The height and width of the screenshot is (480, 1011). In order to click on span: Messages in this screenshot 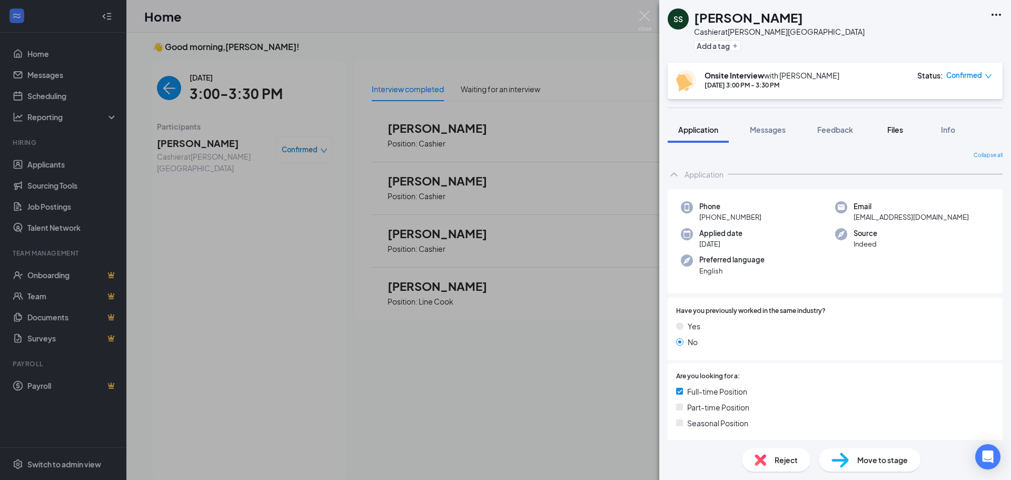, I will do `click(768, 130)`.